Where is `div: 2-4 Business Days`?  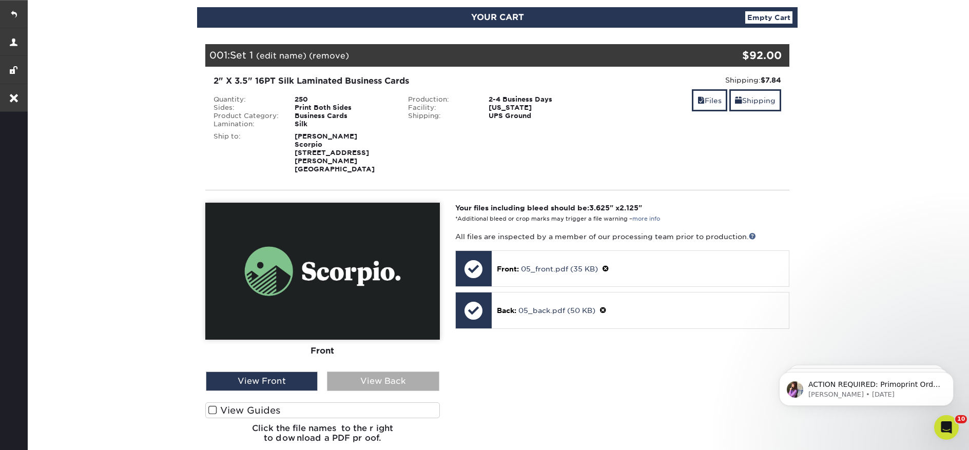 div: 2-4 Business Days is located at coordinates (538, 100).